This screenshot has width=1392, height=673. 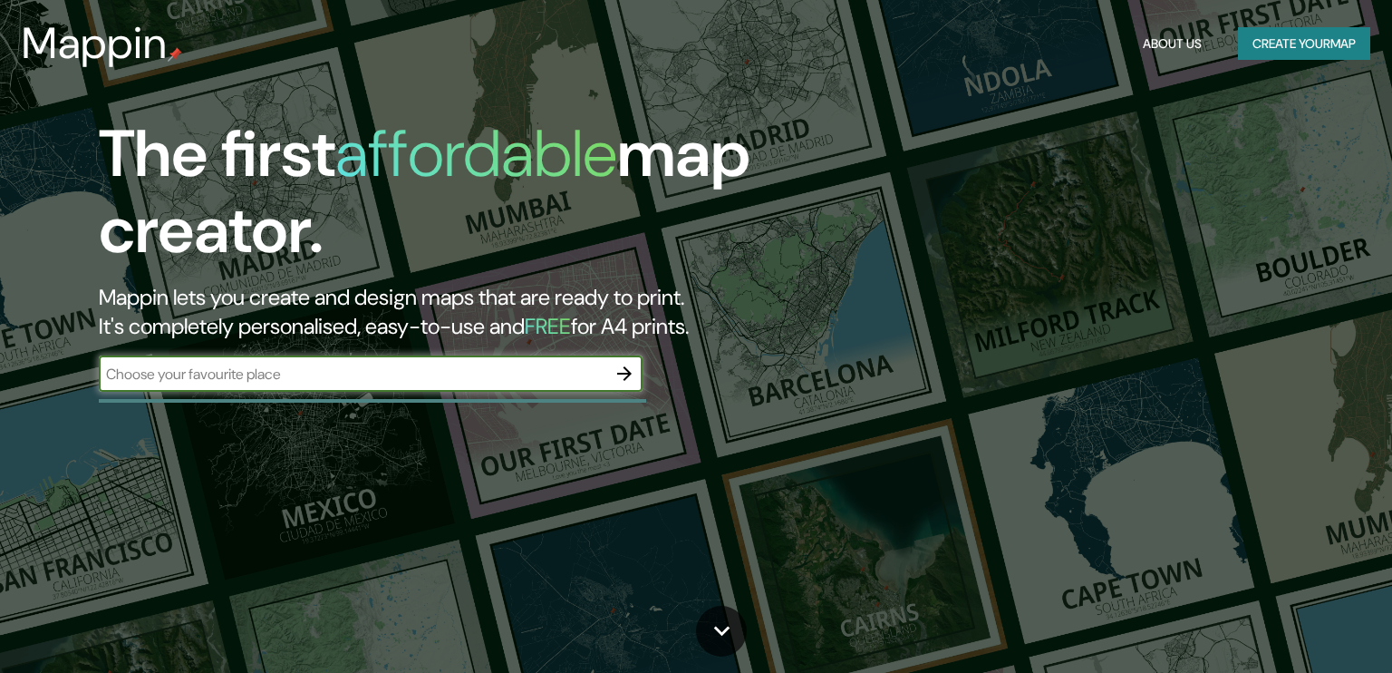 I want to click on h5: FREE, so click(x=548, y=325).